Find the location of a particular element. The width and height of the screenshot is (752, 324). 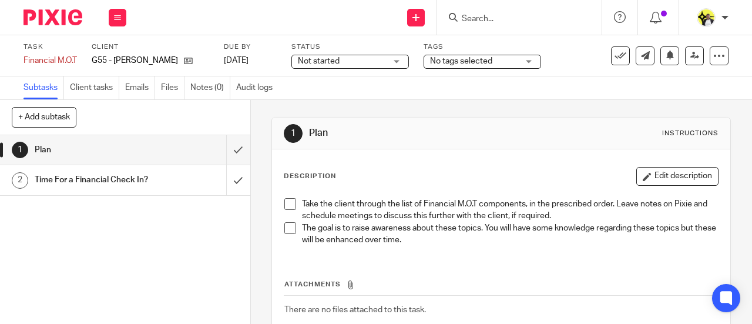

a: Audit logs is located at coordinates (257, 87).